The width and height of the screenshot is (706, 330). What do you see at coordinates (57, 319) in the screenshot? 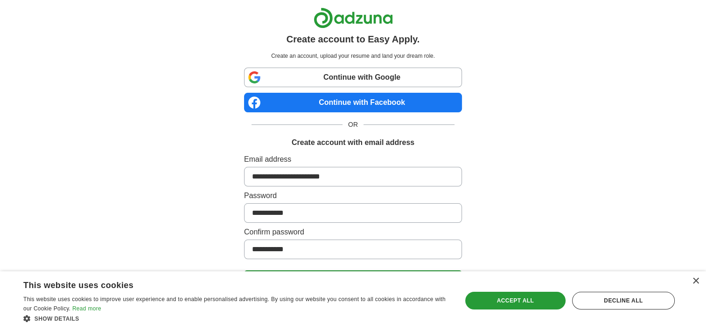
I see `span: Show details` at bounding box center [57, 319].